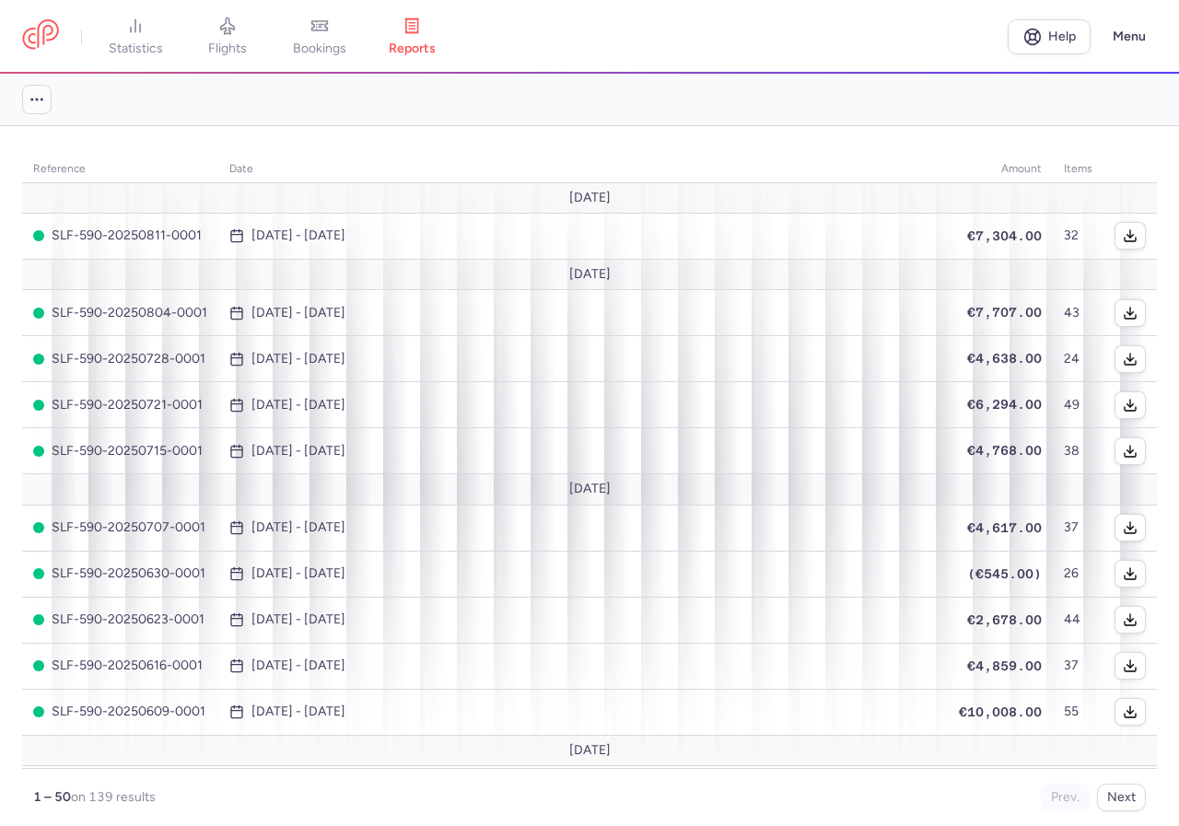 This screenshot has height=826, width=1179. What do you see at coordinates (1078, 574) in the screenshot?
I see `td: 26` at bounding box center [1078, 574].